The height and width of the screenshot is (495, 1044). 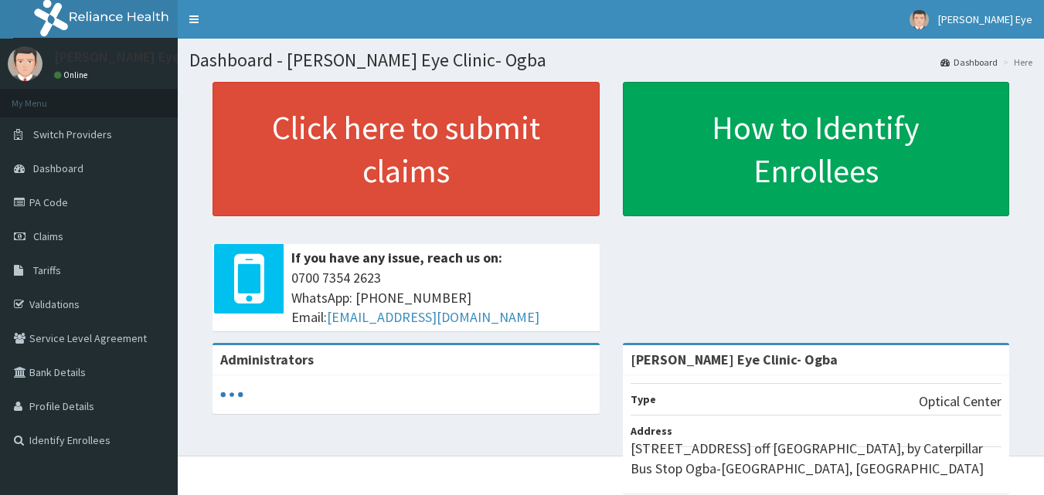 What do you see at coordinates (267, 359) in the screenshot?
I see `b: Administrators` at bounding box center [267, 359].